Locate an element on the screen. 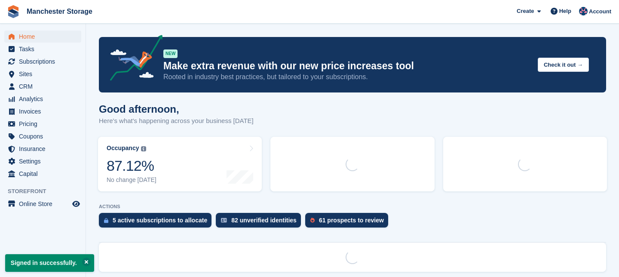 Image resolution: width=619 pixels, height=277 pixels. a: Preview store is located at coordinates (76, 204).